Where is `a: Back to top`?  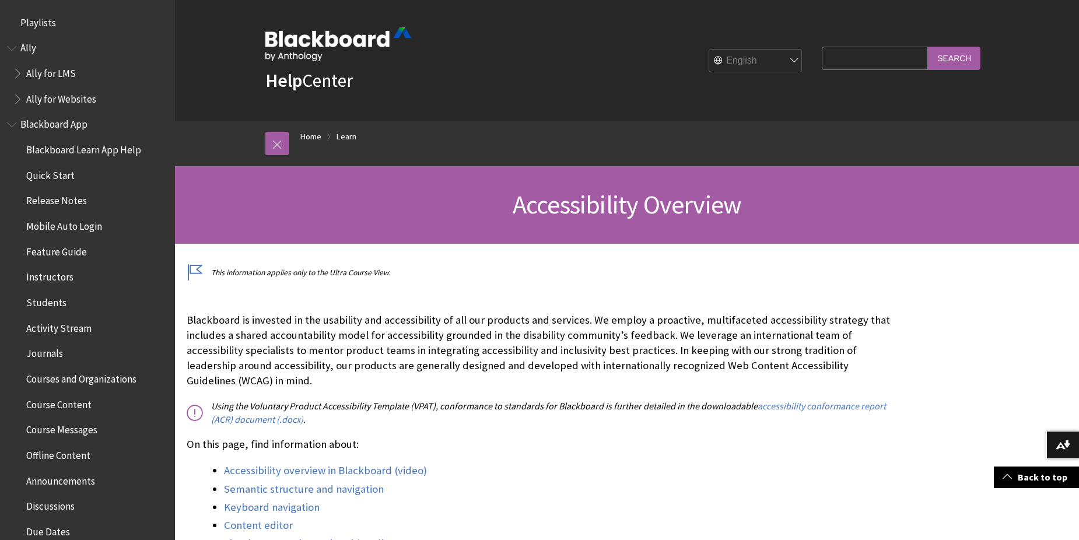
a: Back to top is located at coordinates (1037, 477).